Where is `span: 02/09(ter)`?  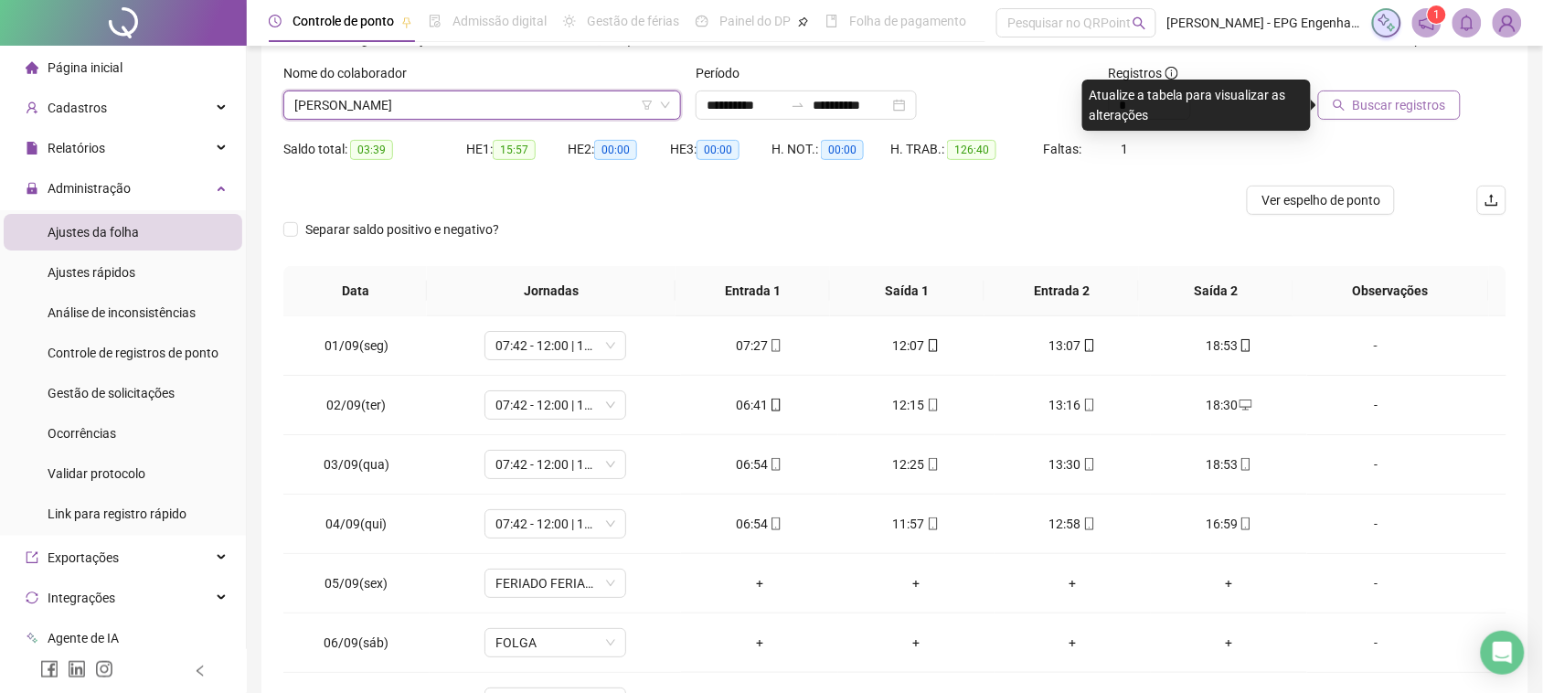
span: 02/09(ter) is located at coordinates (356, 405).